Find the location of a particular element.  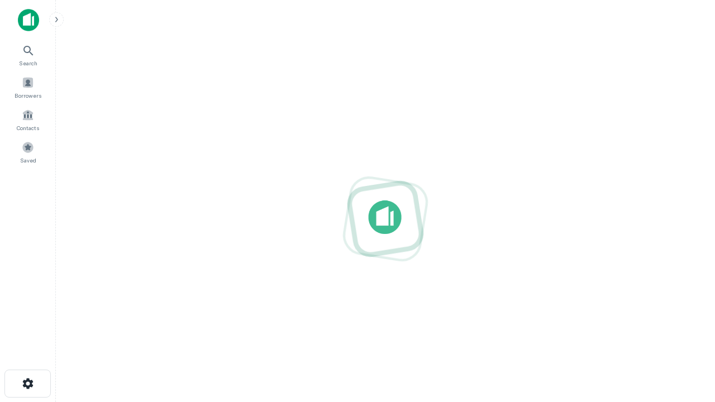

a: Search is located at coordinates (28, 55).